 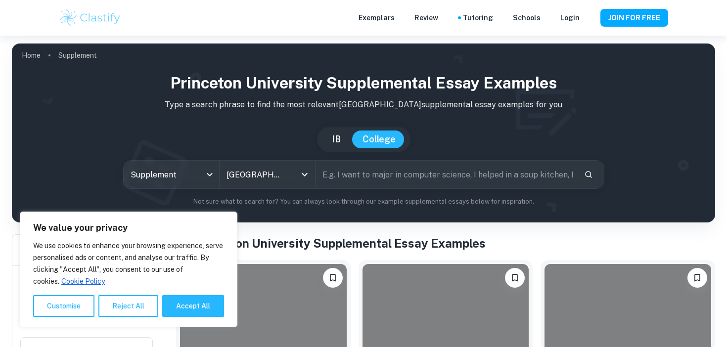 I want to click on p: We value your privacy, so click(x=129, y=228).